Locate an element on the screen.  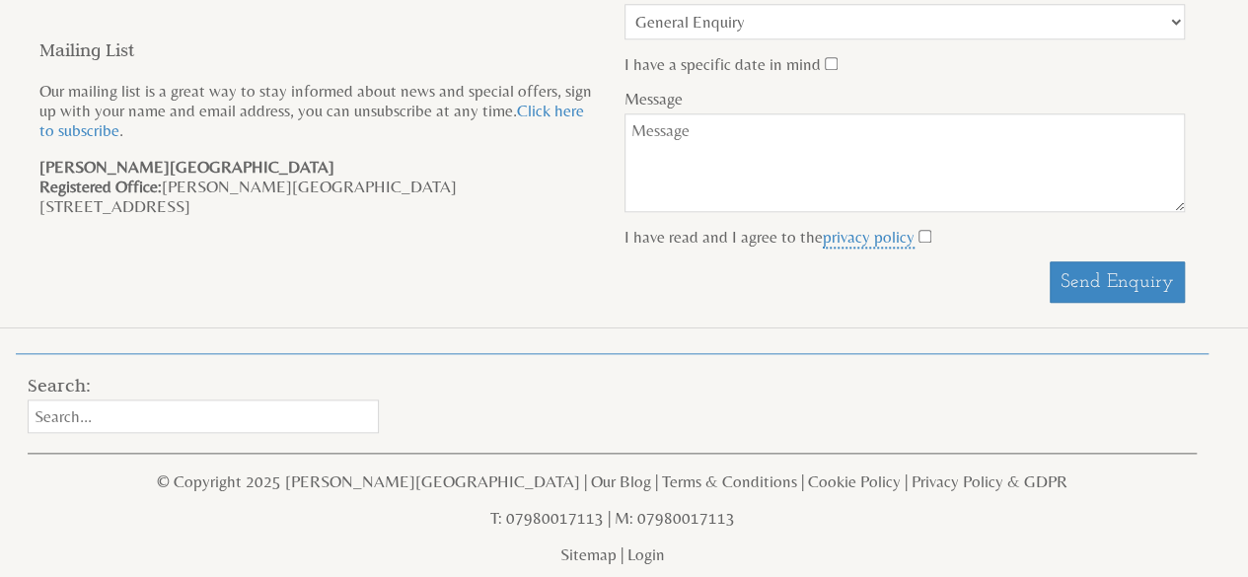
input: Search... is located at coordinates (203, 416).